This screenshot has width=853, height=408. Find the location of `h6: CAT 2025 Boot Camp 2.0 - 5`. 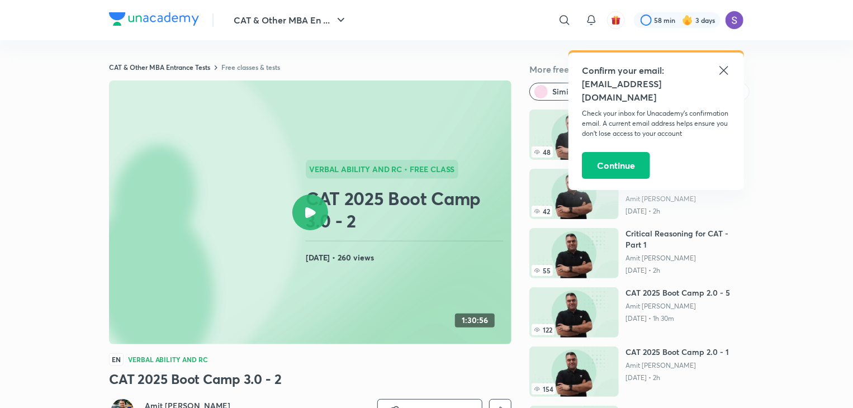

h6: CAT 2025 Boot Camp 2.0 - 5 is located at coordinates (678, 293).